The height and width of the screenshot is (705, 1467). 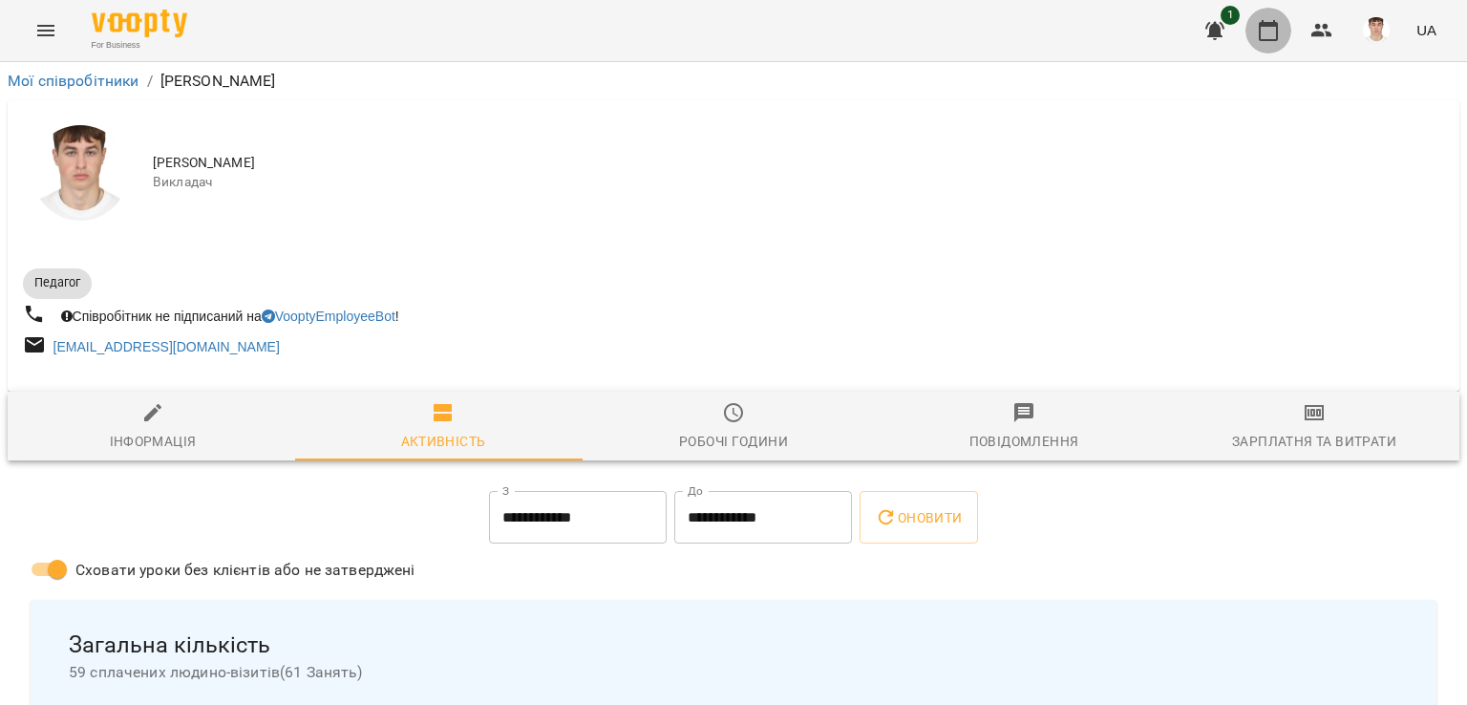 What do you see at coordinates (230, 316) in the screenshot?
I see `div: Співробітник не підписаний на !` at bounding box center [230, 316].